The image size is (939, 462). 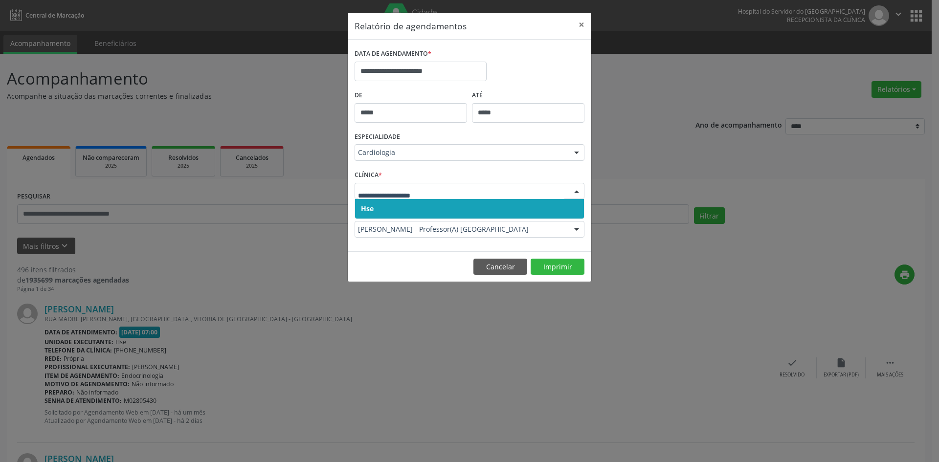 What do you see at coordinates (411, 95) in the screenshot?
I see `label: De` at bounding box center [411, 95].